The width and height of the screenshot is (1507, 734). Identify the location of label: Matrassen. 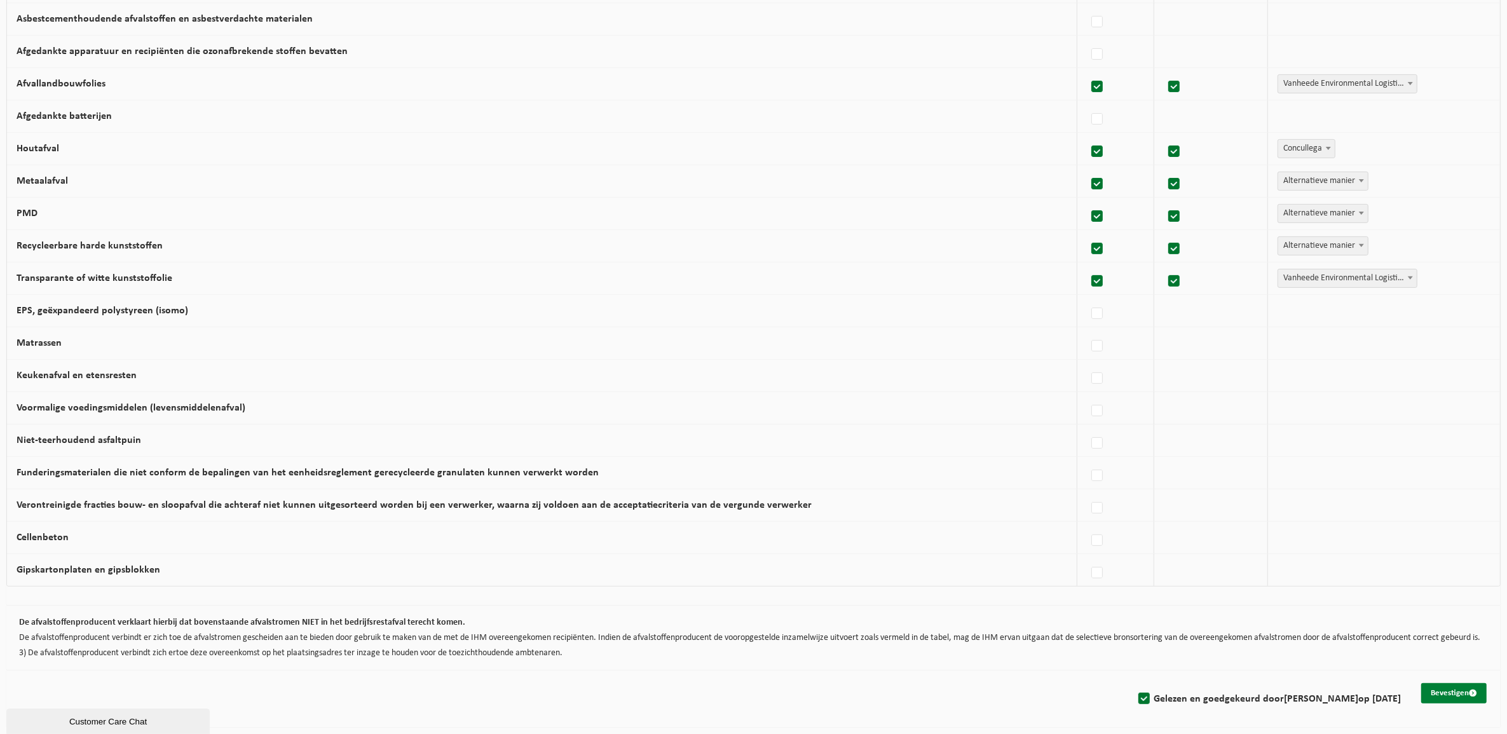
(39, 343).